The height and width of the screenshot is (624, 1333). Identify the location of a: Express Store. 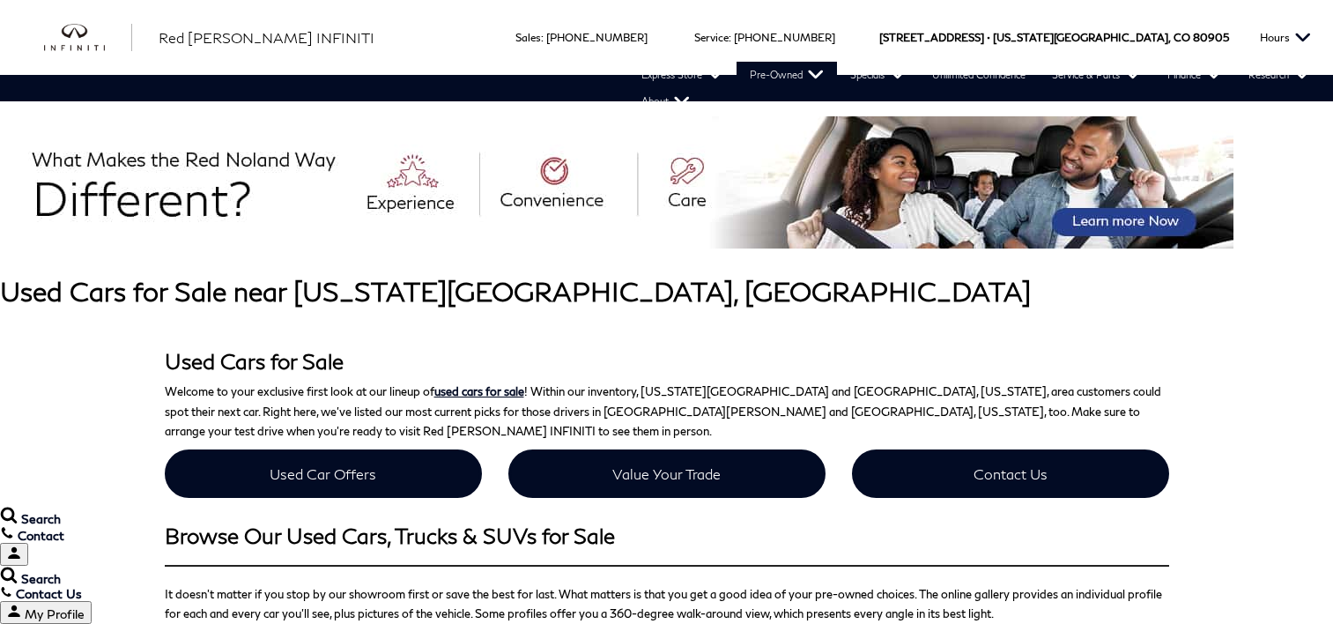
(682, 75).